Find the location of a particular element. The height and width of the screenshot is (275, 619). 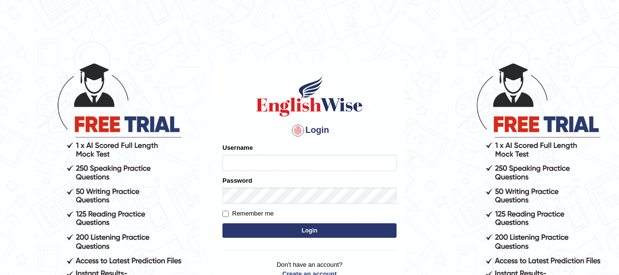

button: Login is located at coordinates (310, 231).